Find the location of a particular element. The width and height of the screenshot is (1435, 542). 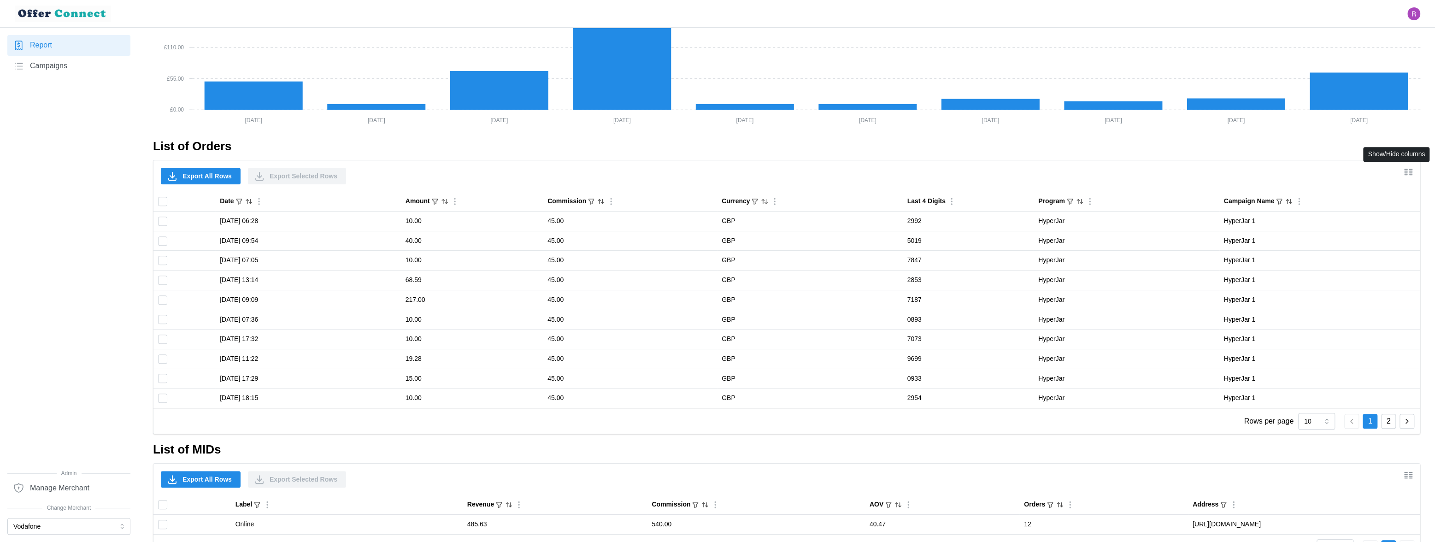

button: Export Selected Rows is located at coordinates (297, 176).